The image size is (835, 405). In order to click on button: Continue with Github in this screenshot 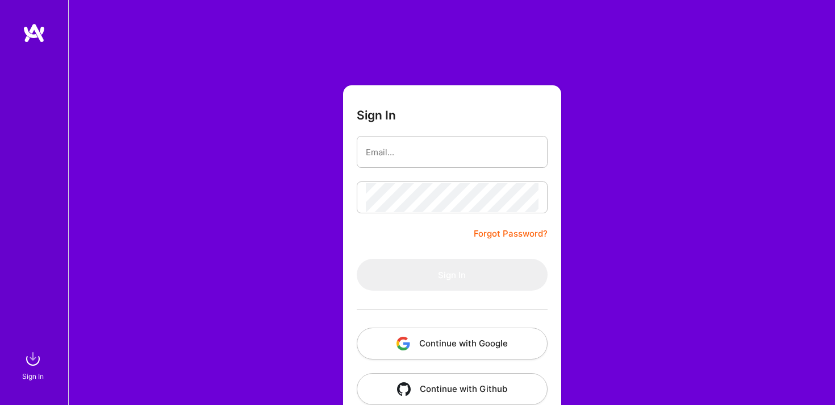, I will do `click(452, 389)`.